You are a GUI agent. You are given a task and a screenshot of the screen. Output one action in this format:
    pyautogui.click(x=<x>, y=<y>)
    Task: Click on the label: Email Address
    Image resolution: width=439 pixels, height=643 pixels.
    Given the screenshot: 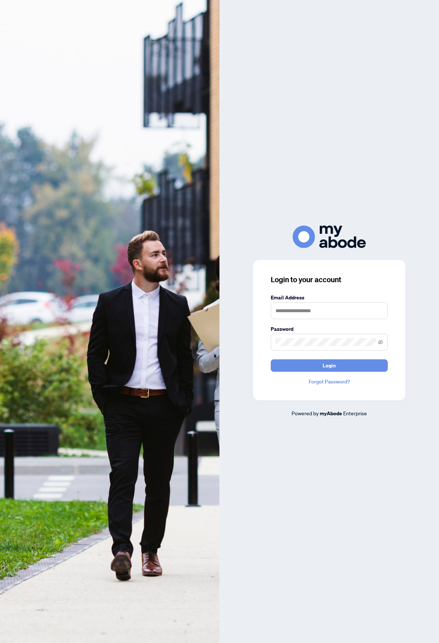 What is the action you would take?
    pyautogui.click(x=329, y=298)
    